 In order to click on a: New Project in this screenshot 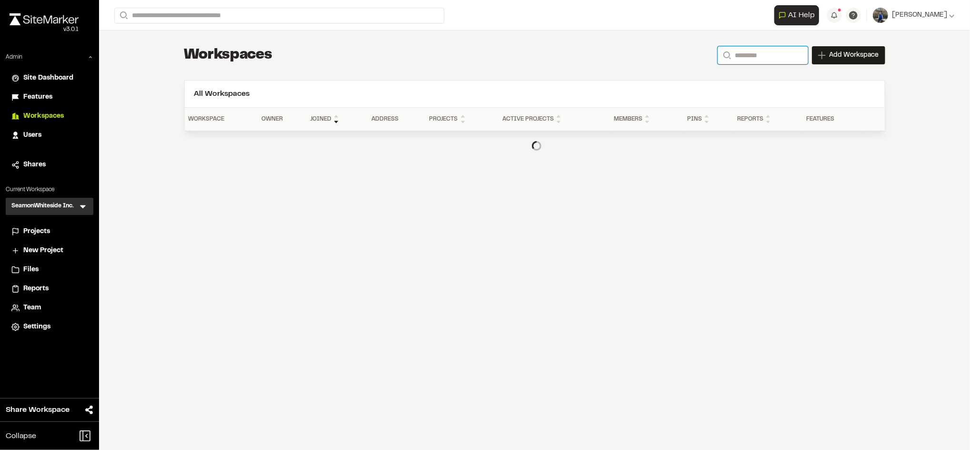, I will do `click(50, 251)`.